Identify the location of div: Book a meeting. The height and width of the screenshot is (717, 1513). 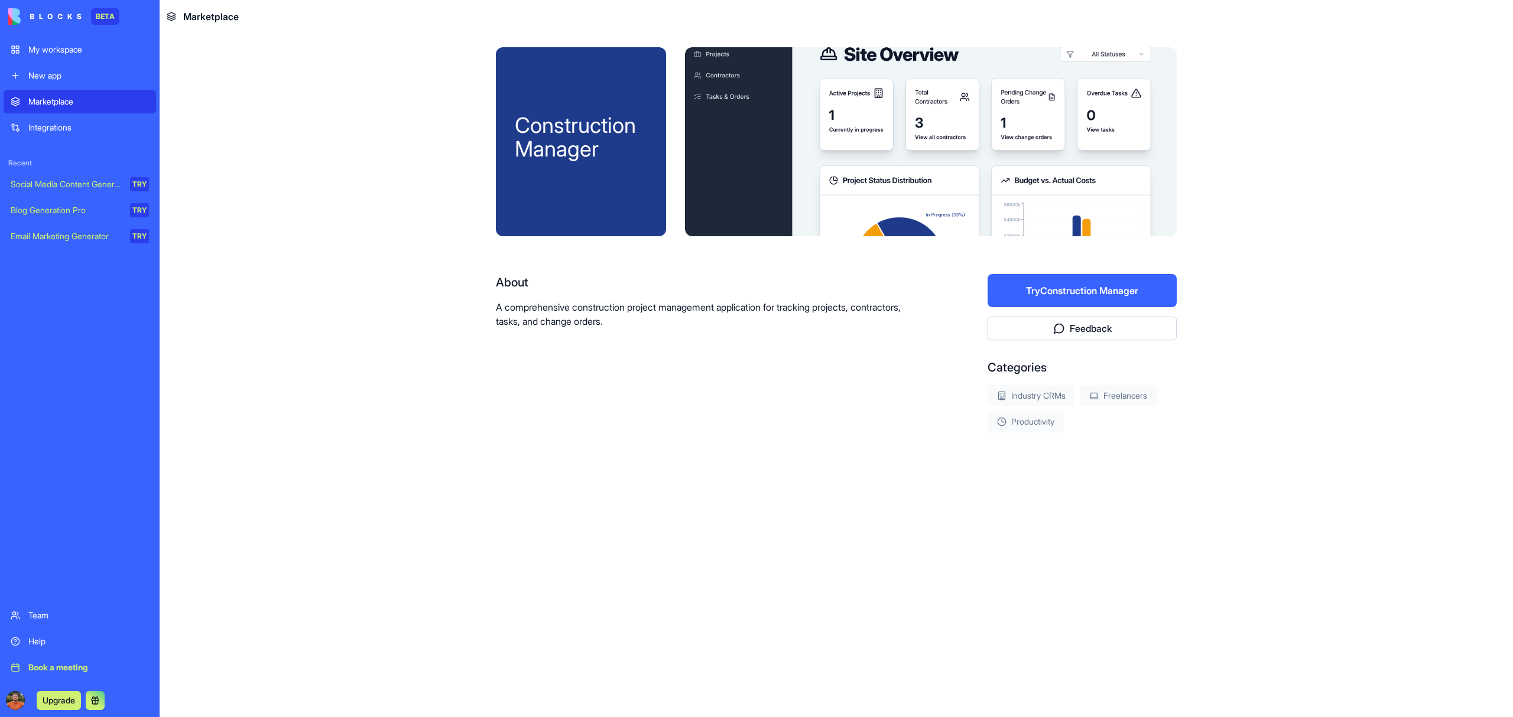
(89, 668).